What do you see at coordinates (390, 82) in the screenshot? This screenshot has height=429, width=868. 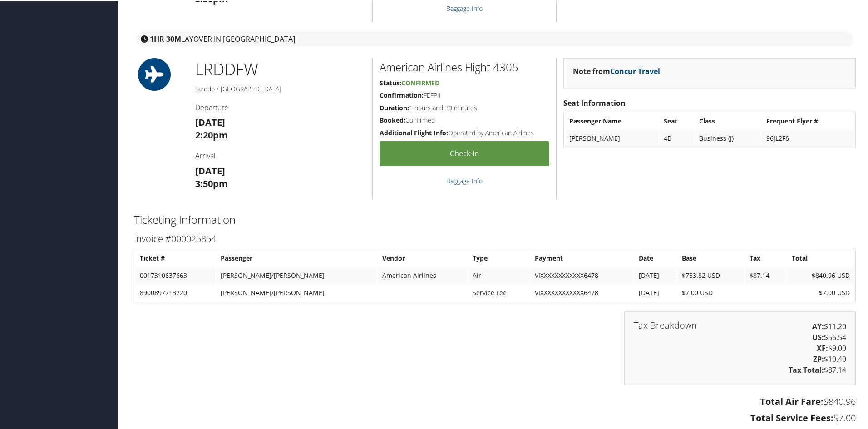 I see `strong: Status:` at bounding box center [390, 82].